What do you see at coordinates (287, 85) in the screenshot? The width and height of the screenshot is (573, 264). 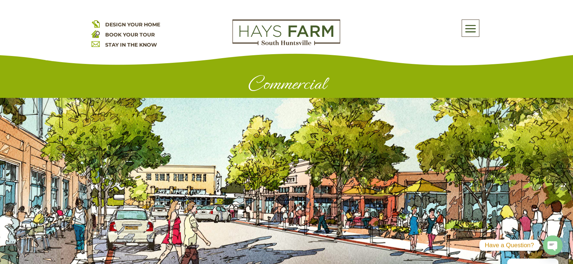 I see `h1: Commercial` at bounding box center [287, 85].